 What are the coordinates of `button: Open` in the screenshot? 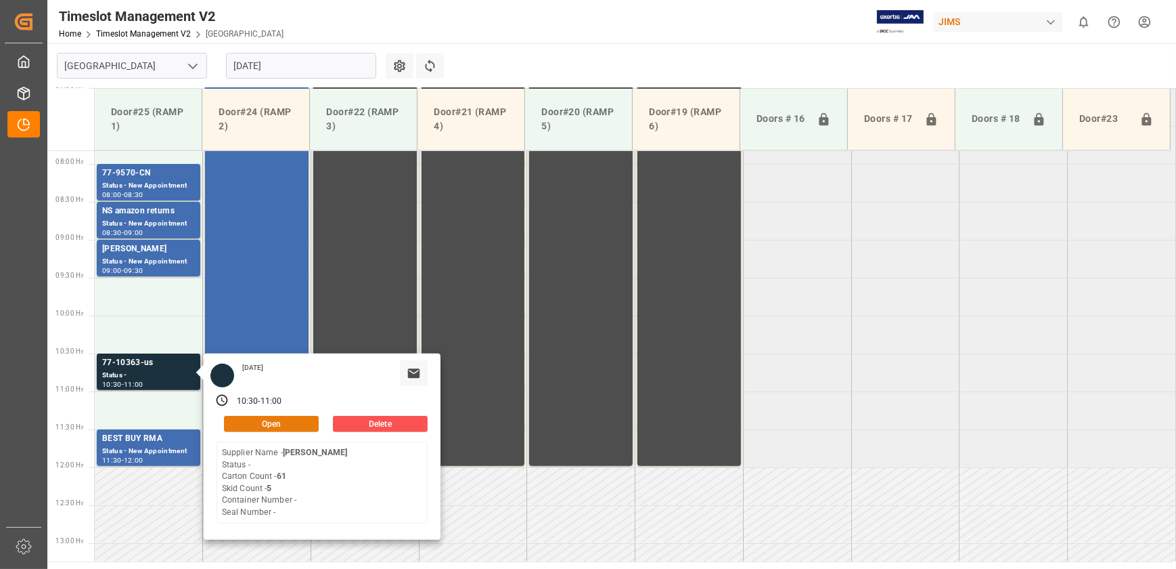 It's located at (271, 424).